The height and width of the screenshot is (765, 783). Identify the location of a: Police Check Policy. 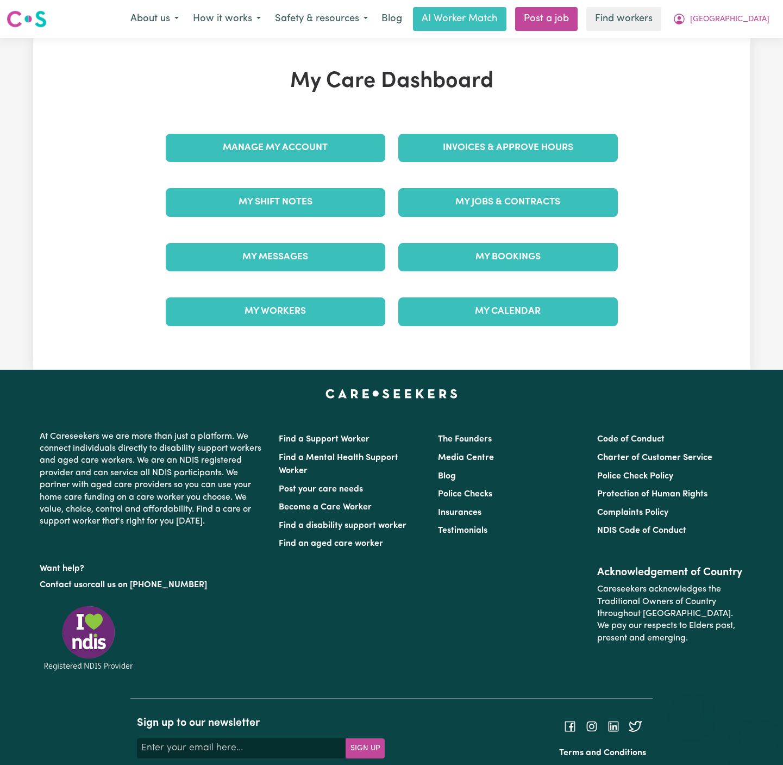
(635, 476).